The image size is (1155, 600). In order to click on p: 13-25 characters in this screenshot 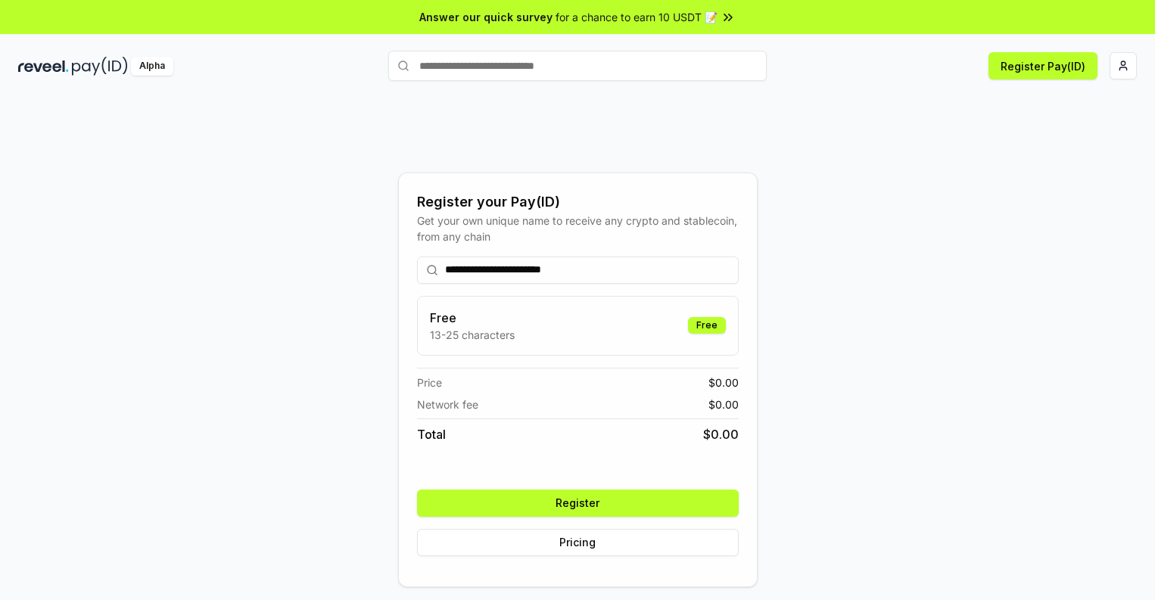, I will do `click(472, 334)`.